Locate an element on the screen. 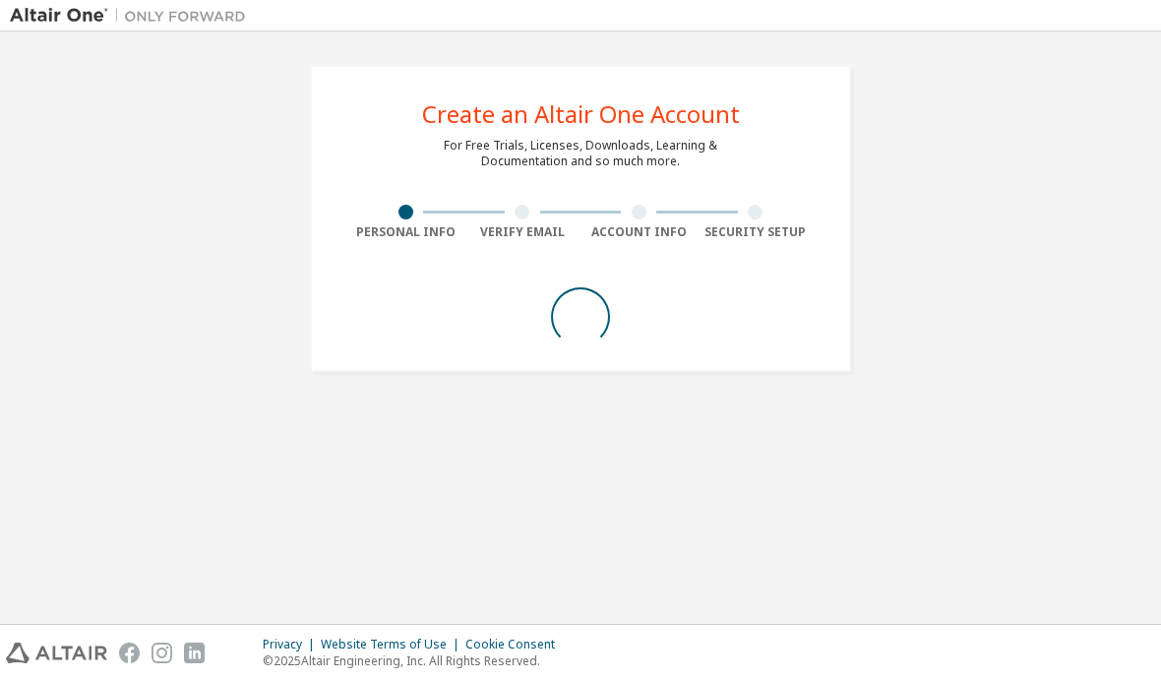 The width and height of the screenshot is (1161, 681). div: Account Info is located at coordinates (639, 232).